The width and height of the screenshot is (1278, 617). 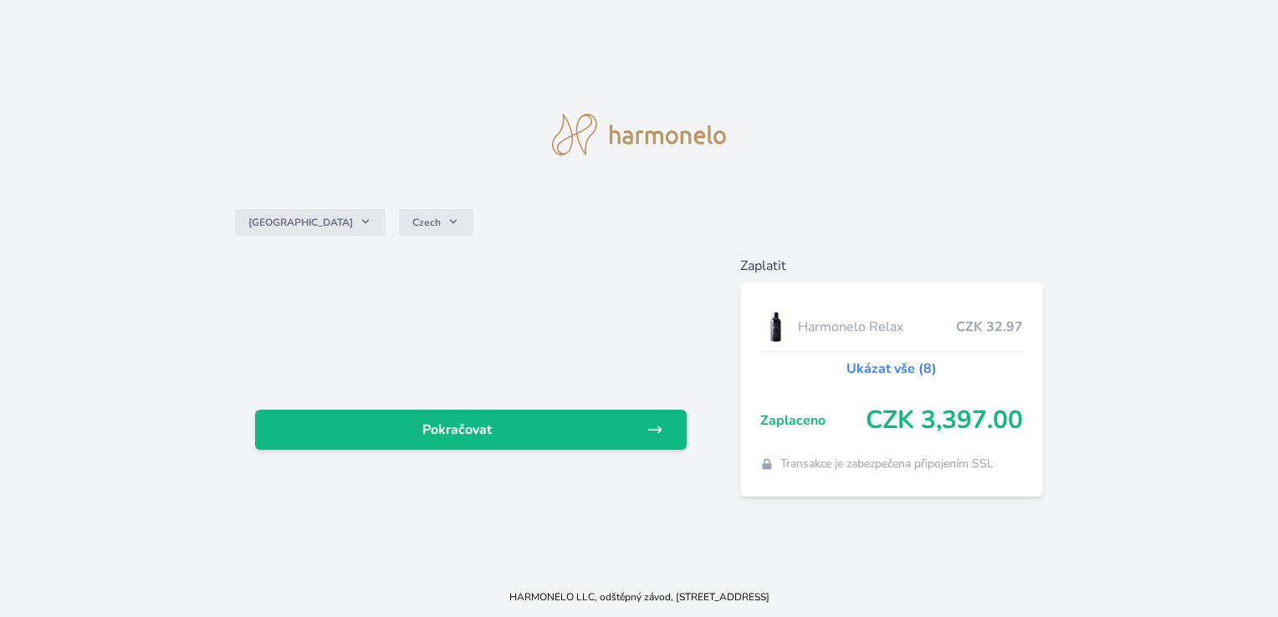 I want to click on button: Czech, so click(x=436, y=222).